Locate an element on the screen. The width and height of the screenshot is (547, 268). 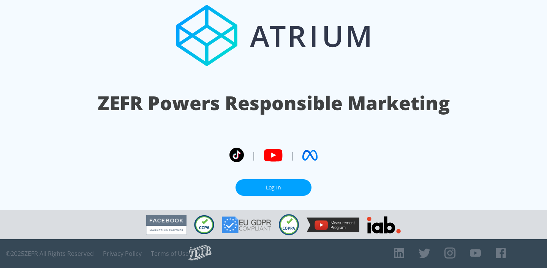
a: Privacy Policy is located at coordinates (122, 254).